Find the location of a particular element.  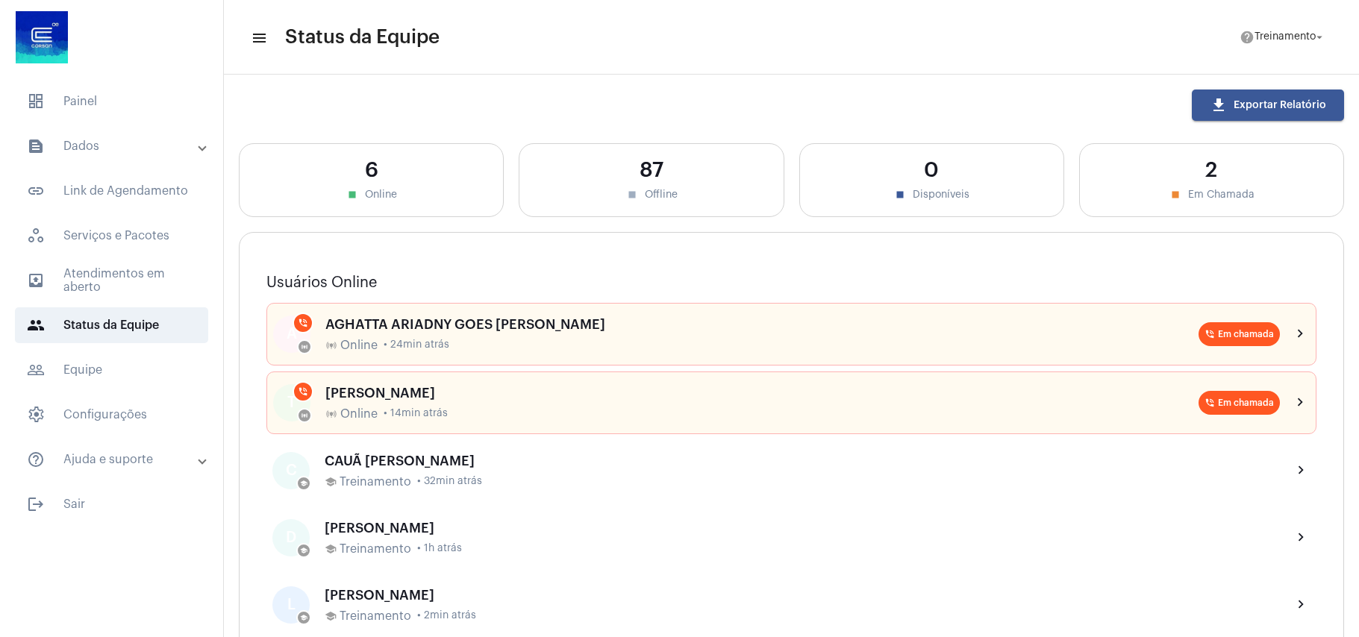

span: Configurações is located at coordinates (111, 415).